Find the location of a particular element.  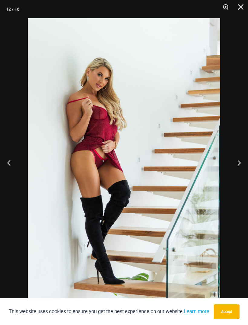

div: 12 / 16 is located at coordinates (13, 9).